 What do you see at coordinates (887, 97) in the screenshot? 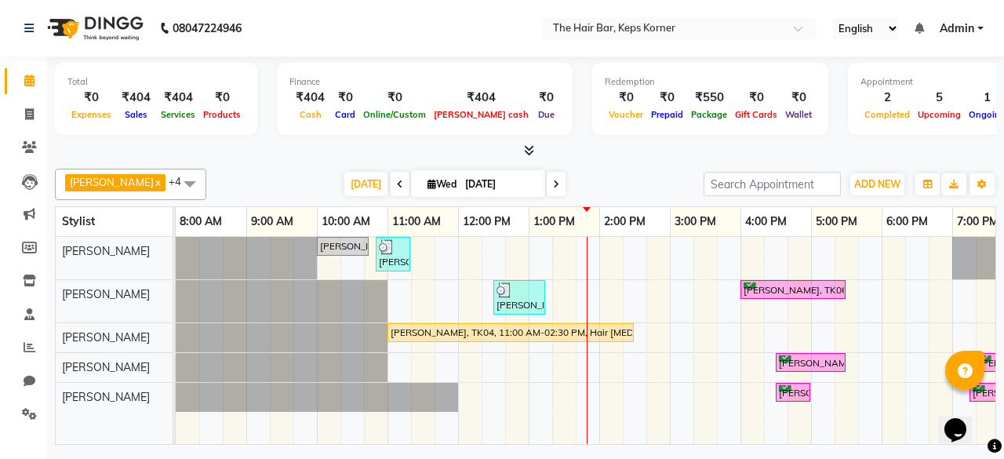
I see `div: 2` at bounding box center [887, 97].